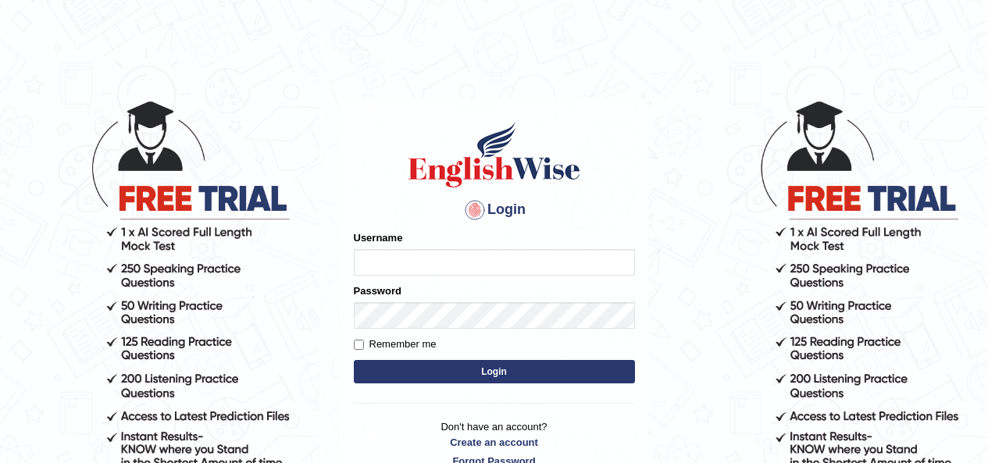 This screenshot has width=988, height=463. What do you see at coordinates (359, 344) in the screenshot?
I see `input: Remember me` at bounding box center [359, 344].